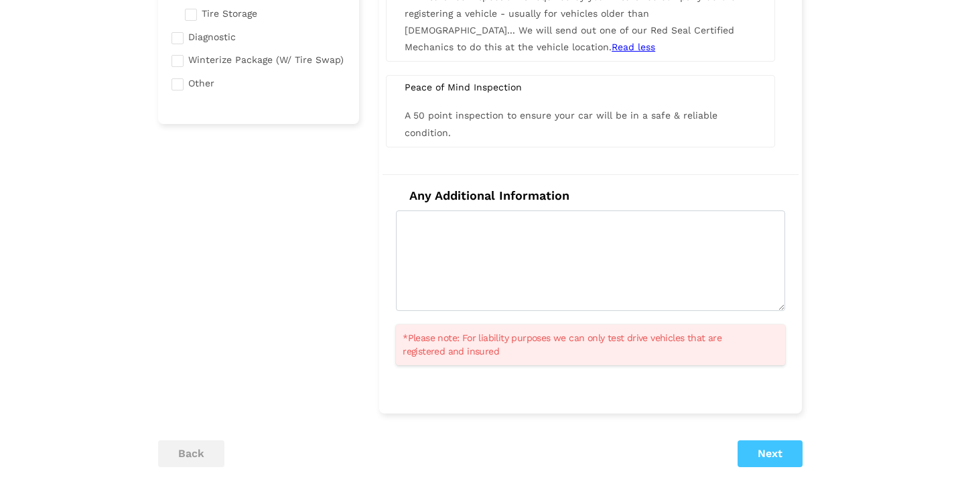 Image resolution: width=960 pixels, height=504 pixels. What do you see at coordinates (590, 196) in the screenshot?
I see `h4: Any Additional Information` at bounding box center [590, 196].